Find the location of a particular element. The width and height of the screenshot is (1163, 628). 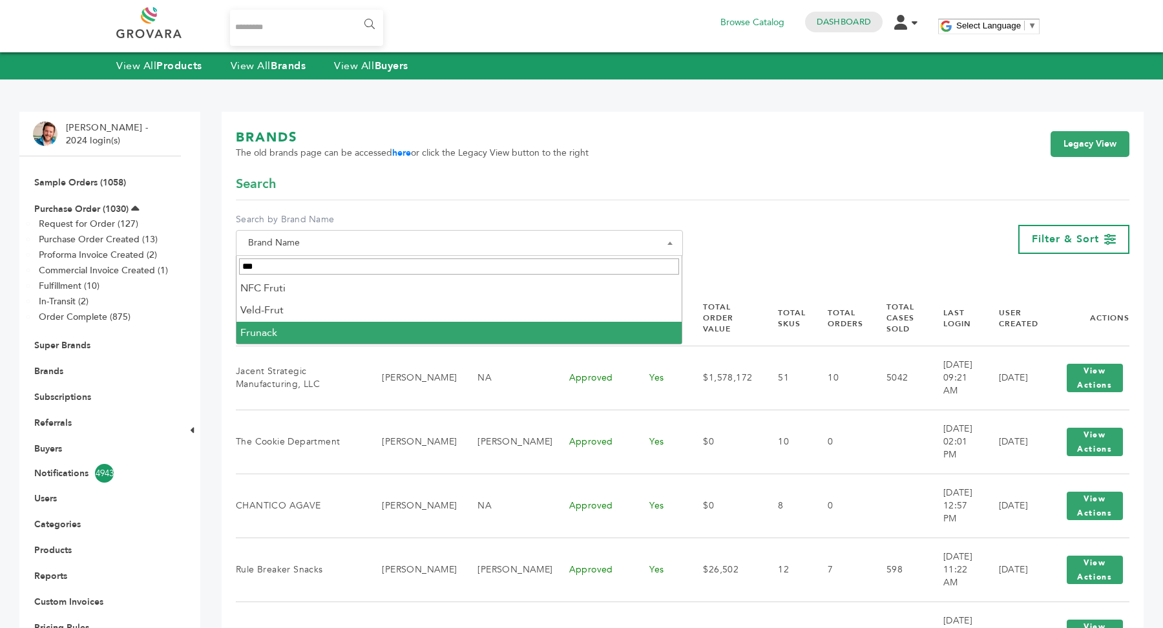

td: The Cookie Department is located at coordinates (301, 441).